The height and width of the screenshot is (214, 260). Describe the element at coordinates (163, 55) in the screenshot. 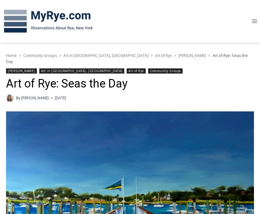

I see `span: Art of Rye` at that location.